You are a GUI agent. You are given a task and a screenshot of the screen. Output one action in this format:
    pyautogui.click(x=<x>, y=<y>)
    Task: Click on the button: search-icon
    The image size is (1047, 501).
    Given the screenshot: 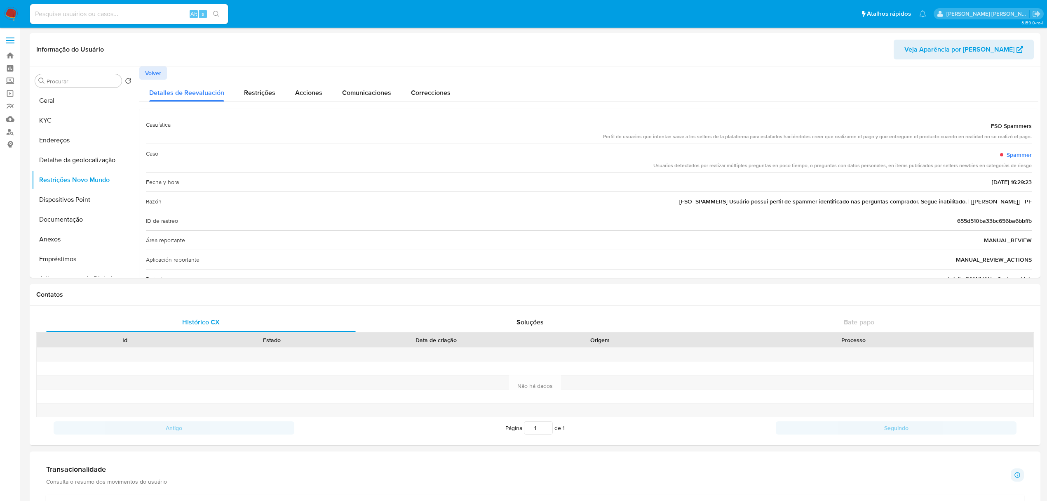 What is the action you would take?
    pyautogui.click(x=216, y=14)
    